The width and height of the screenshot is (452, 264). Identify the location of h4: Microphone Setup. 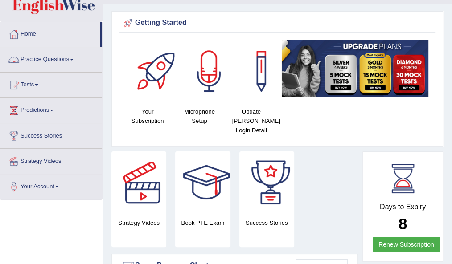
(199, 116).